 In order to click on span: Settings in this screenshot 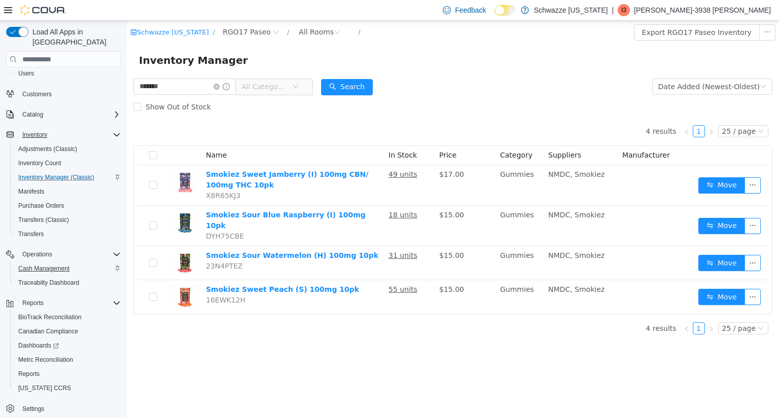, I will do `click(69, 409)`.